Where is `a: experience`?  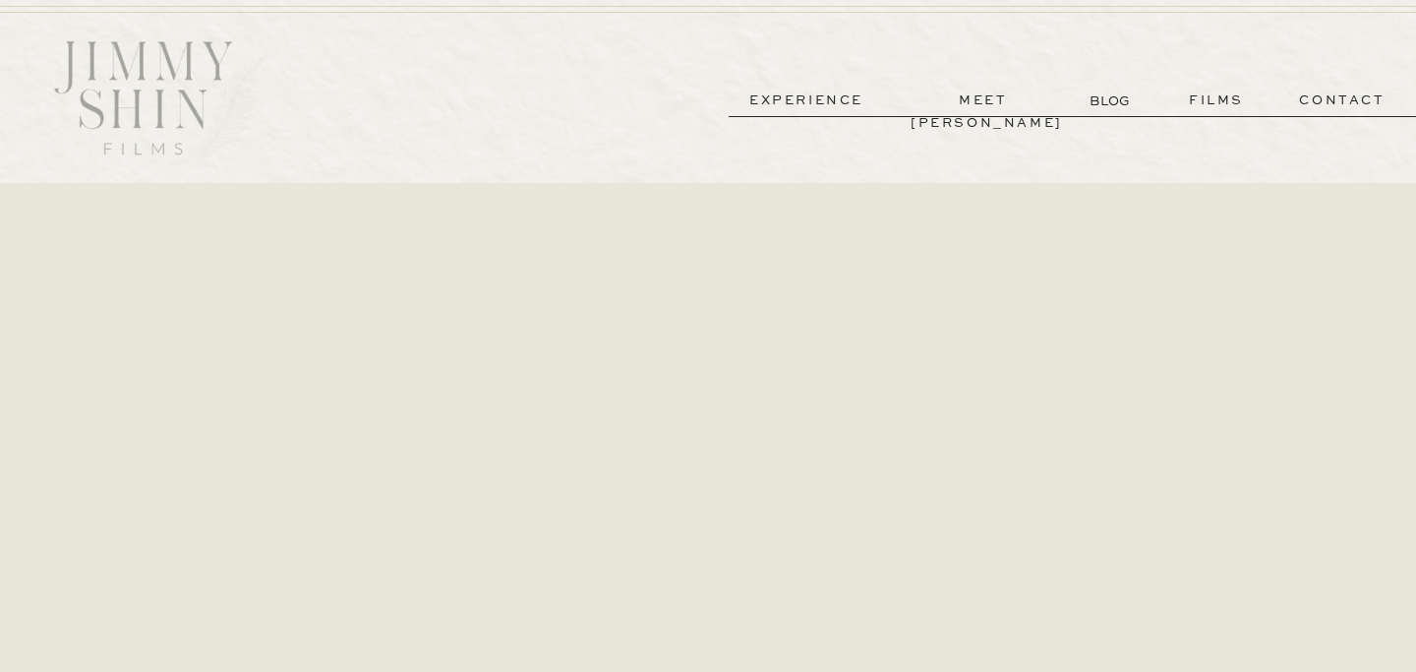 a: experience is located at coordinates (806, 100).